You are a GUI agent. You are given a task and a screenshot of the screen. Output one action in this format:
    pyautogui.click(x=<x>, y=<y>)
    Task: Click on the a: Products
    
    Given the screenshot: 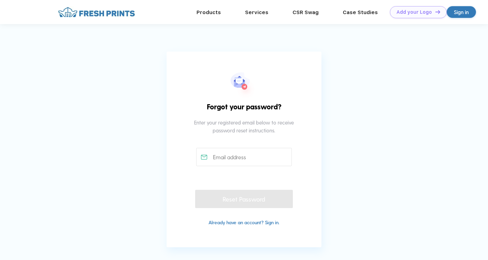 What is the action you would take?
    pyautogui.click(x=209, y=12)
    